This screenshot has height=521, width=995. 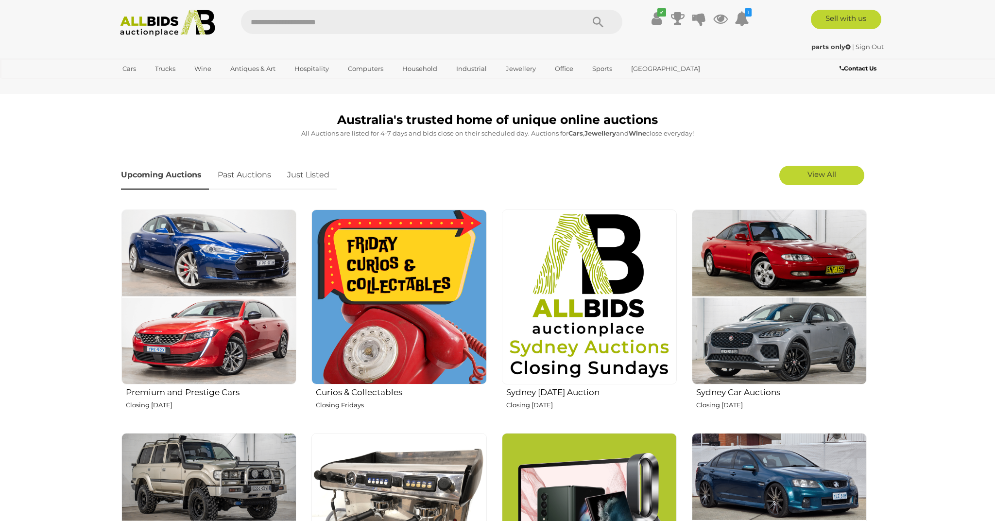 I want to click on a: Sports, so click(x=602, y=68).